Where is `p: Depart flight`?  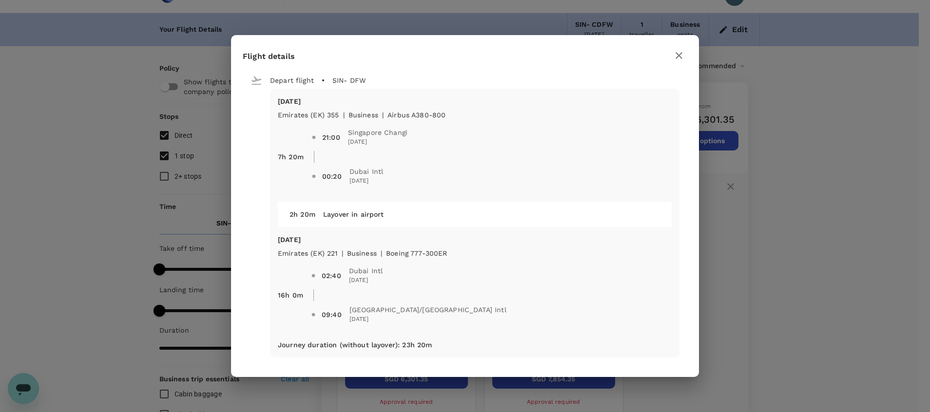
p: Depart flight is located at coordinates (292, 80).